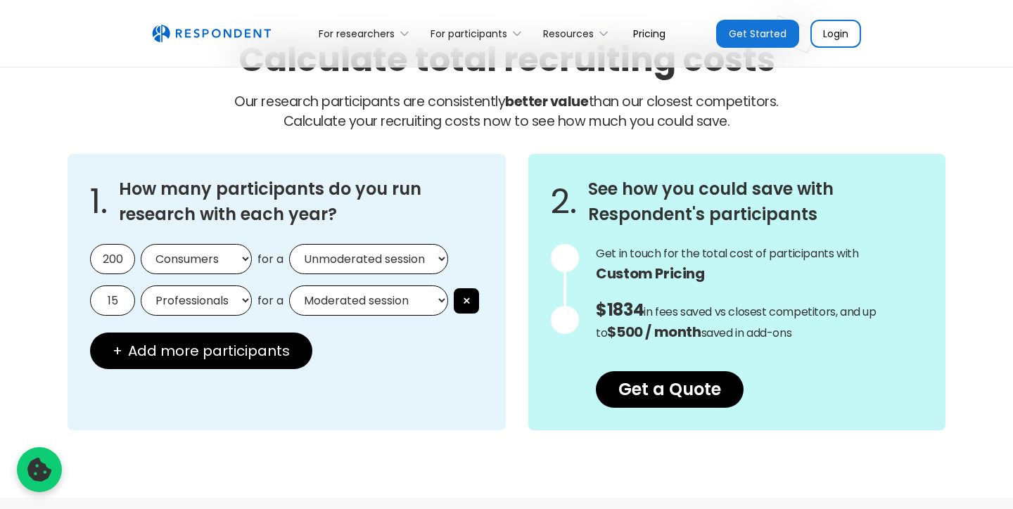  What do you see at coordinates (759, 265) in the screenshot?
I see `span: Get in touch for the total cost of participants with` at bounding box center [759, 265].